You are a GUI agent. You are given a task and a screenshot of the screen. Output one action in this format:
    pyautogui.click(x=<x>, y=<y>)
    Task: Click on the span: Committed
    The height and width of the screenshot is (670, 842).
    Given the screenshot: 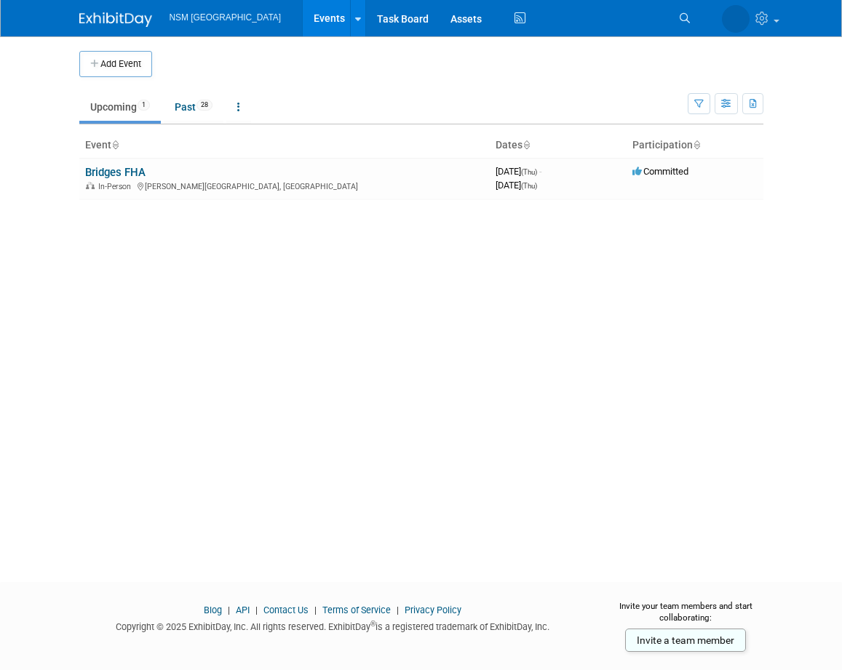 What is the action you would take?
    pyautogui.click(x=660, y=171)
    